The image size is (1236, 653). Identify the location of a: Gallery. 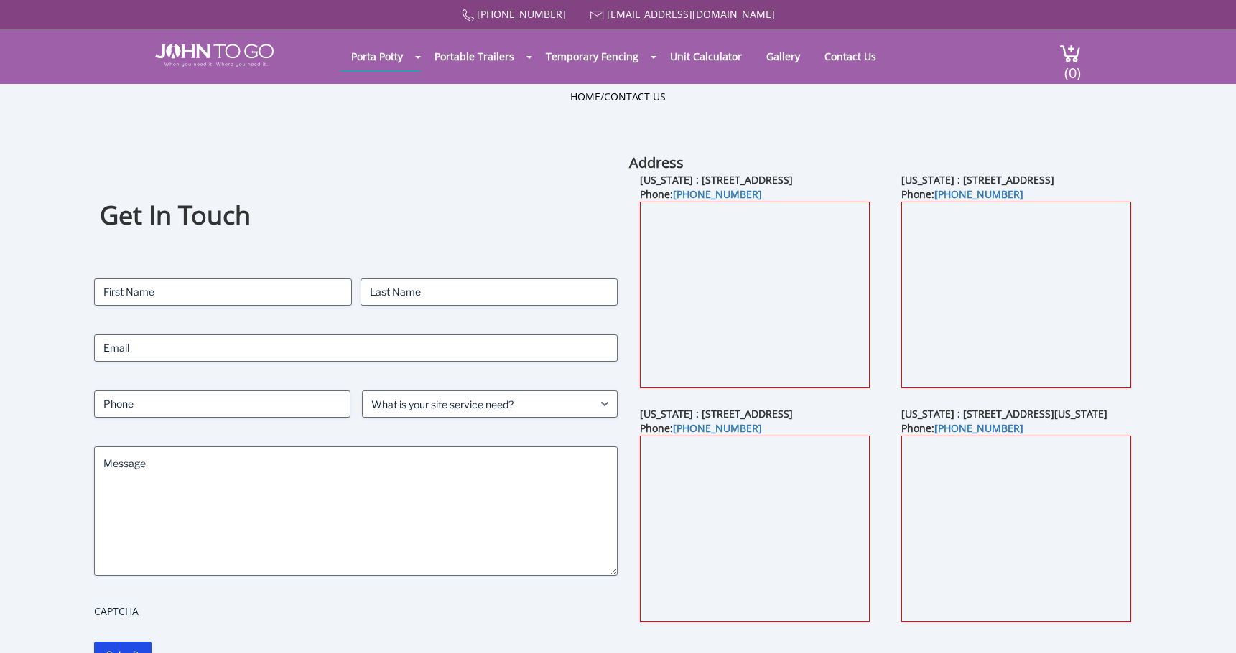
(783, 56).